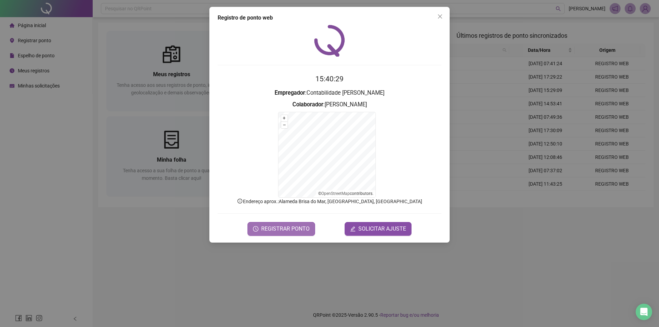 The height and width of the screenshot is (327, 659). Describe the element at coordinates (330, 41) in the screenshot. I see `img: QRPoint` at that location.